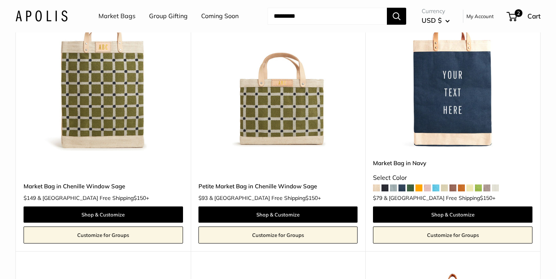  I want to click on a: Market Bag in Navy, so click(453, 163).